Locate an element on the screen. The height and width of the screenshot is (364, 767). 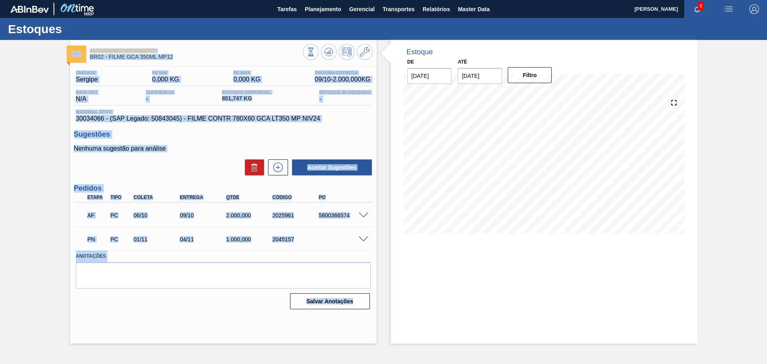
span: Aguardando Faturamento is located at coordinates (196, 51).